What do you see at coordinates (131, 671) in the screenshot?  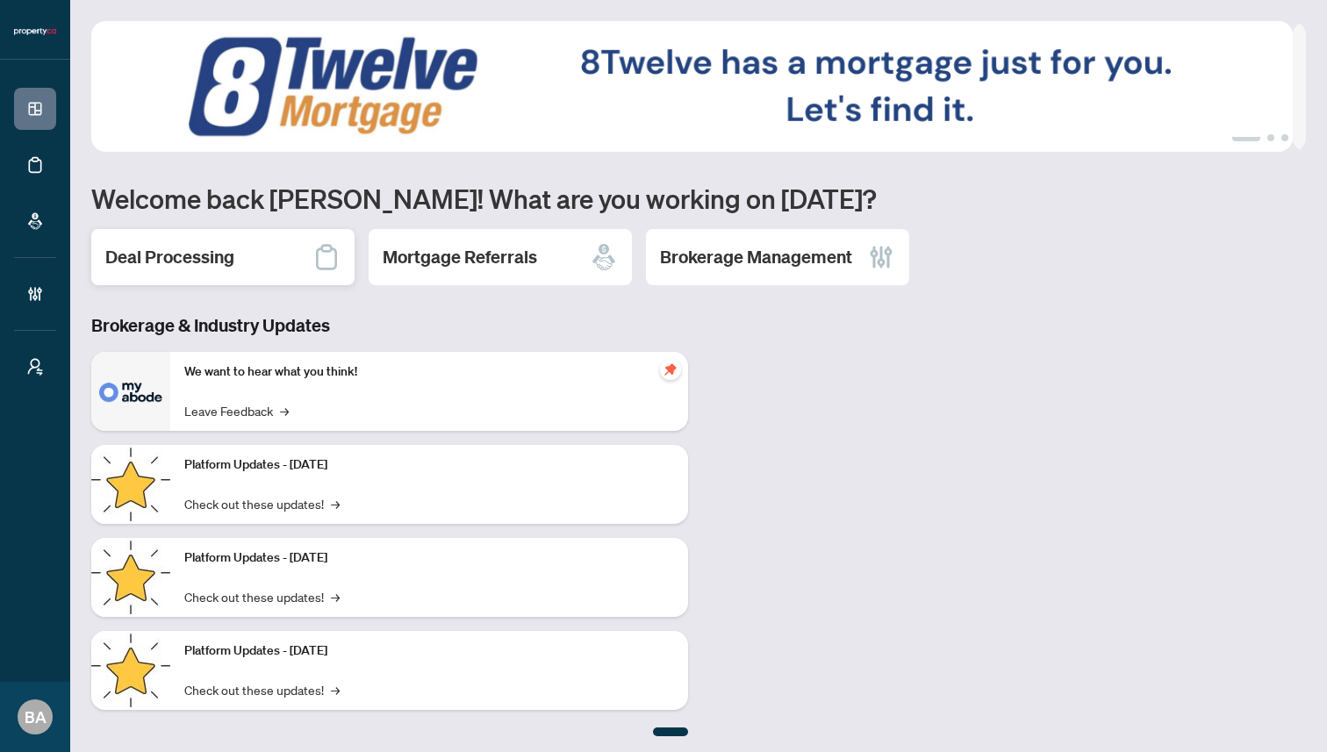 I see `img: Platform Updates - June 23, 2025` at bounding box center [131, 671].